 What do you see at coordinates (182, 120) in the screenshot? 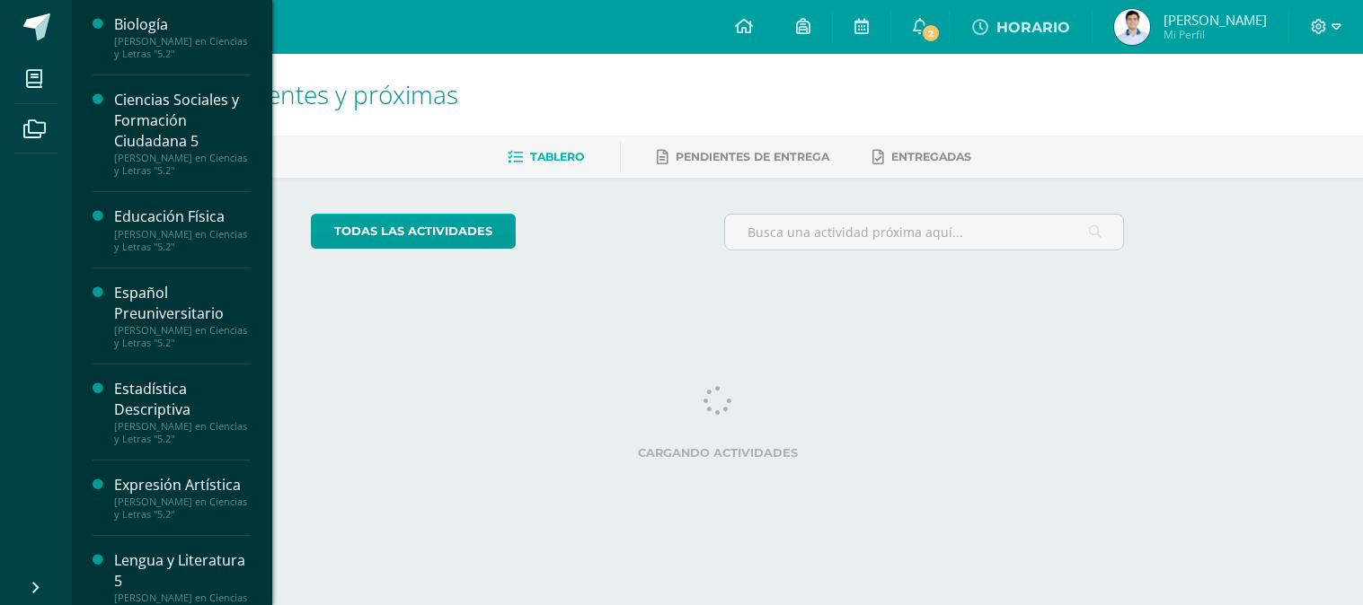
I see `div: Ciencias Sociales y Formación Ciudadana 5` at bounding box center [182, 120].